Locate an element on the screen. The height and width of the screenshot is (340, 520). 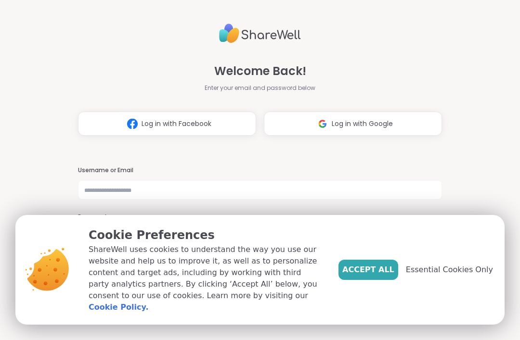
h3: Username or Email is located at coordinates (260, 170).